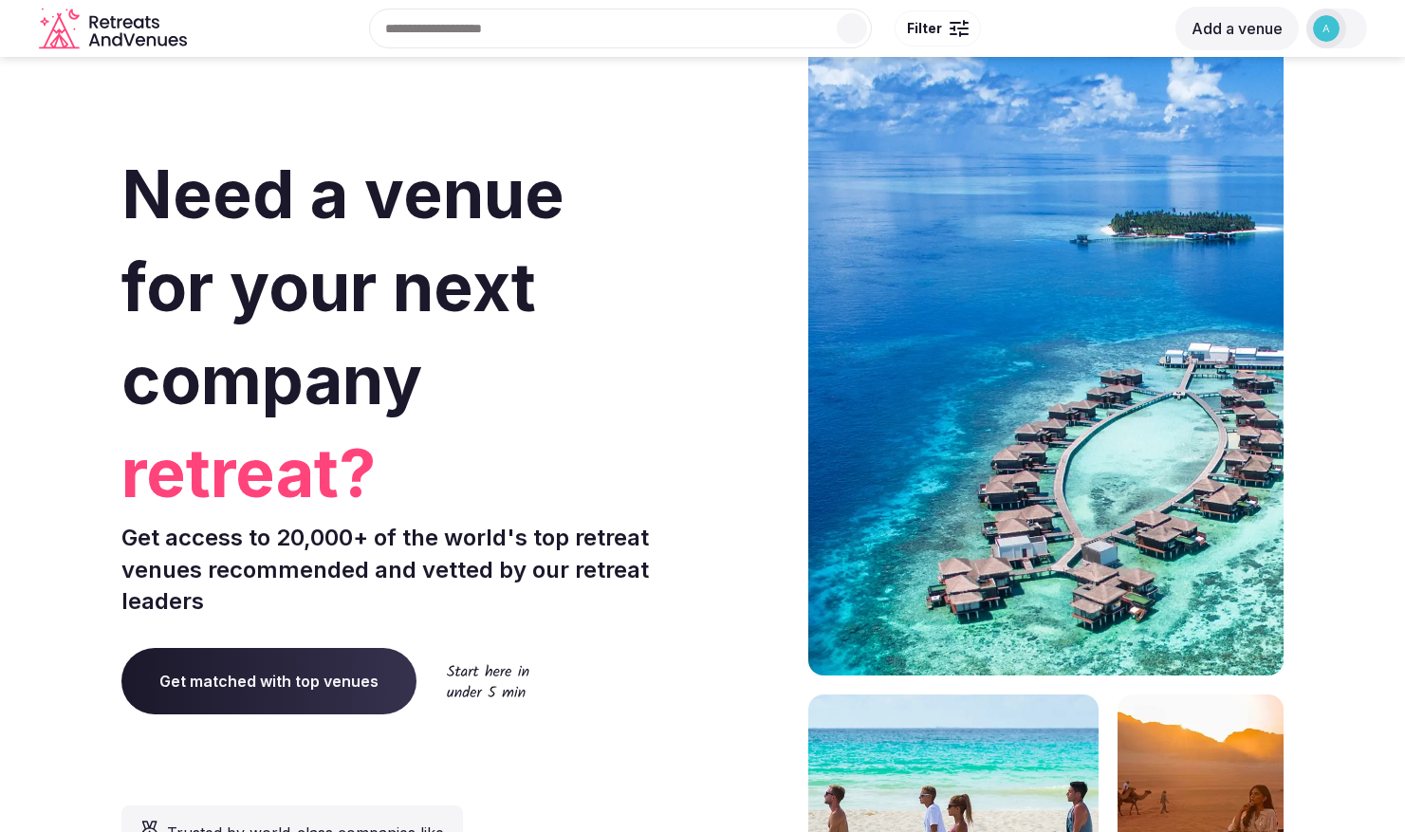  I want to click on a: Add a venue, so click(1237, 28).